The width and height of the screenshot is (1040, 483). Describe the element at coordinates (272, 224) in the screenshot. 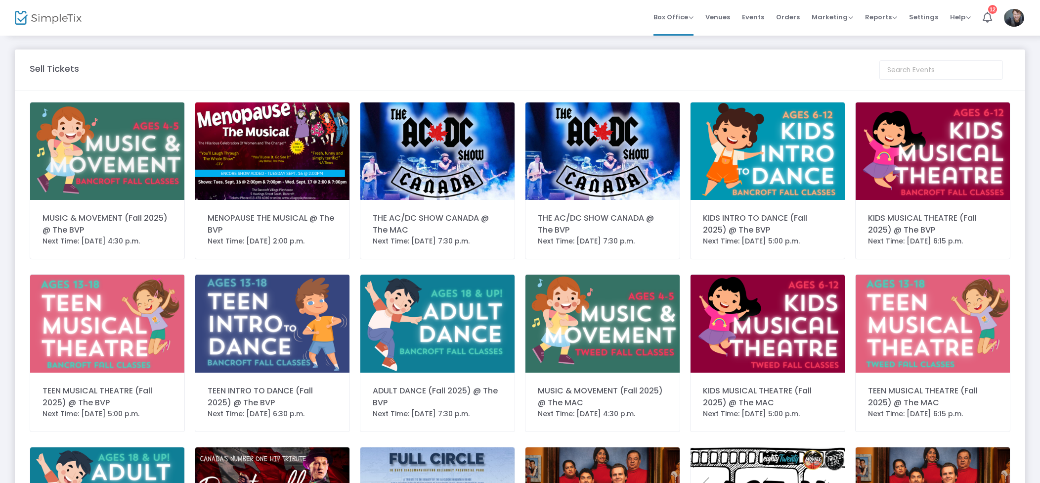

I see `div: MENOPAUSE THE MUSICAL @ The BVP` at that location.